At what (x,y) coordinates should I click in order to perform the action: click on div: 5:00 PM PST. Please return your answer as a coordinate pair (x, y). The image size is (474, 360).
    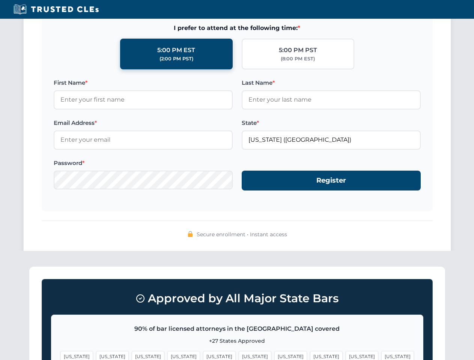
    Looking at the image, I should click on (298, 50).